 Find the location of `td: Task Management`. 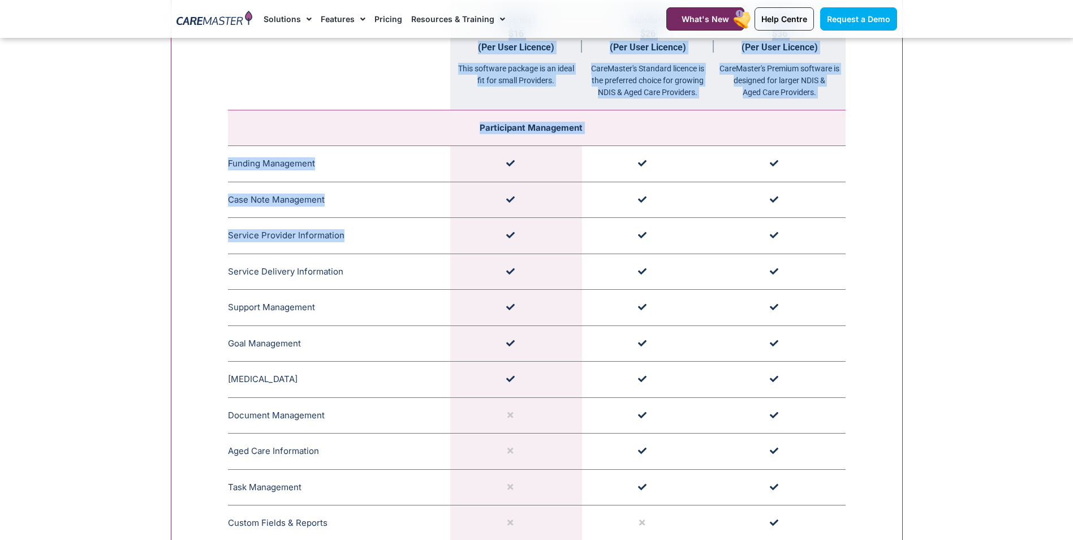

td: Task Management is located at coordinates (339, 487).